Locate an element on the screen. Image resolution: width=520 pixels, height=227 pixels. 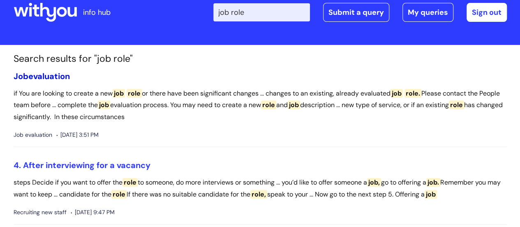
a: Sign out is located at coordinates (487, 12).